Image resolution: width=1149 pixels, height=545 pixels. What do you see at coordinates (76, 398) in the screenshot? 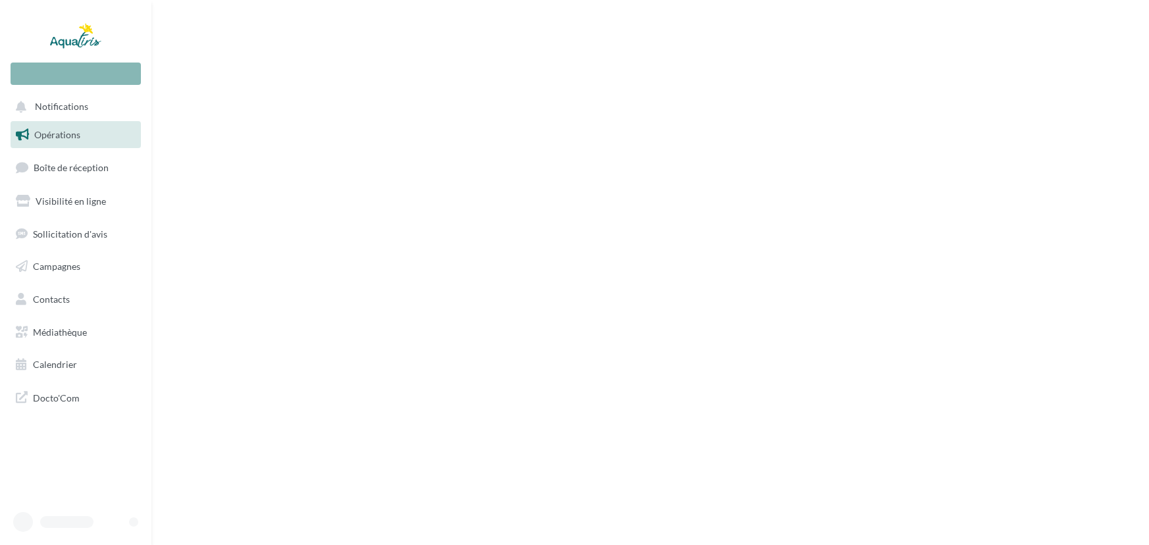
I see `a: Docto'Com` at bounding box center [76, 398].